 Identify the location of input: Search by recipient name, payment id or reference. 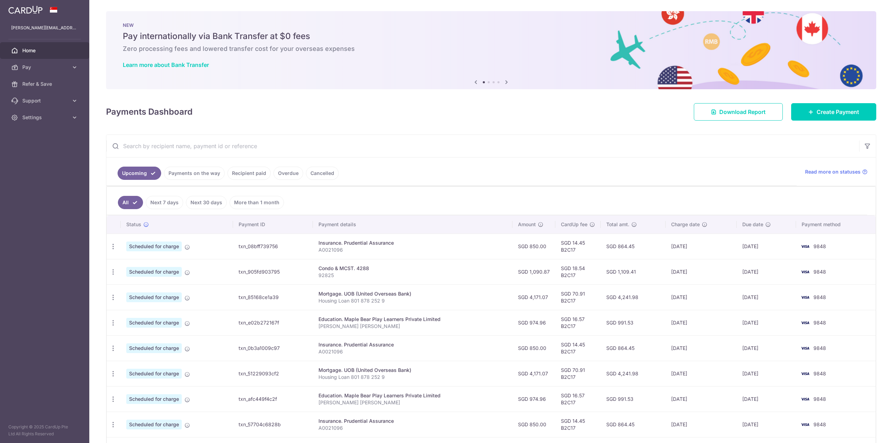
(483, 146).